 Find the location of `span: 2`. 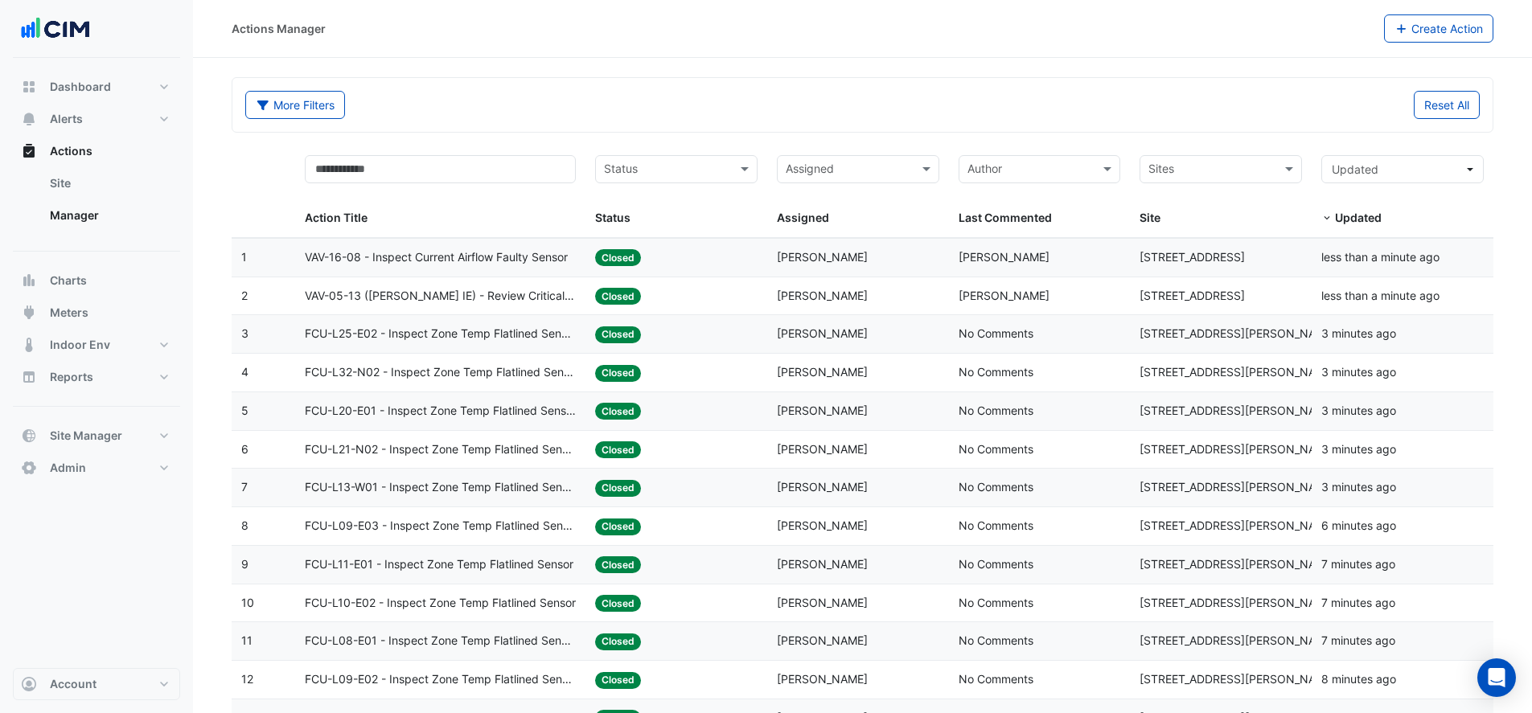

span: 2 is located at coordinates (244, 295).